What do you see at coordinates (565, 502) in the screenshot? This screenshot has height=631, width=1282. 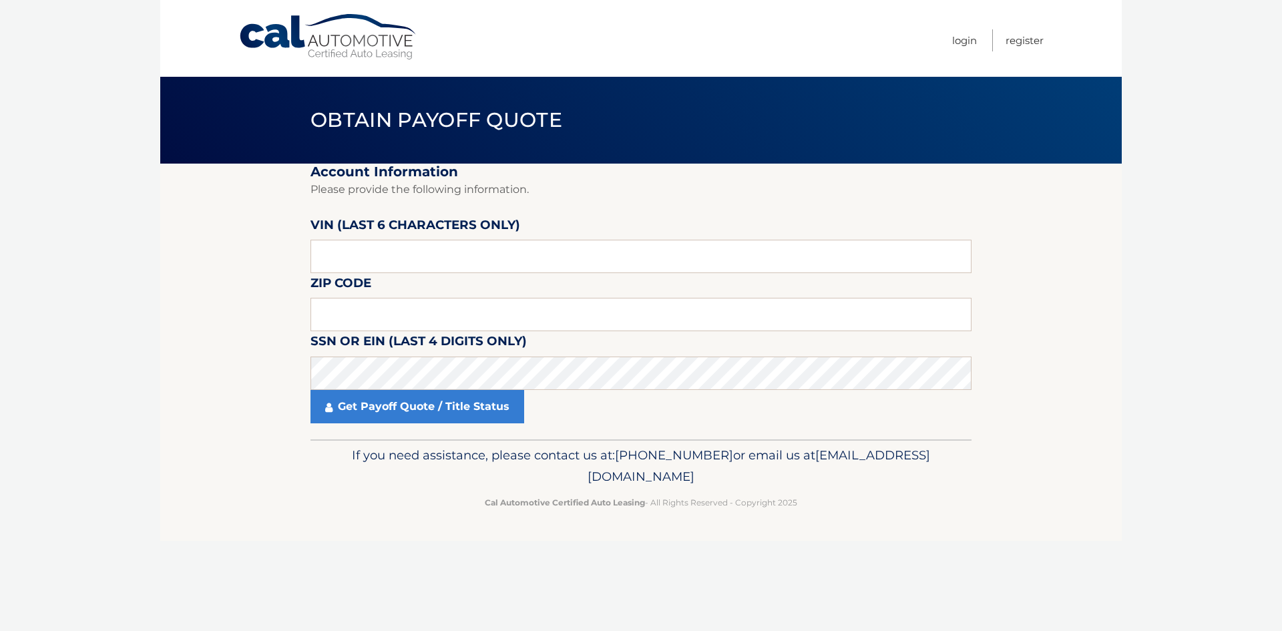 I see `strong: Cal Automotive Certified Auto Leasing` at bounding box center [565, 502].